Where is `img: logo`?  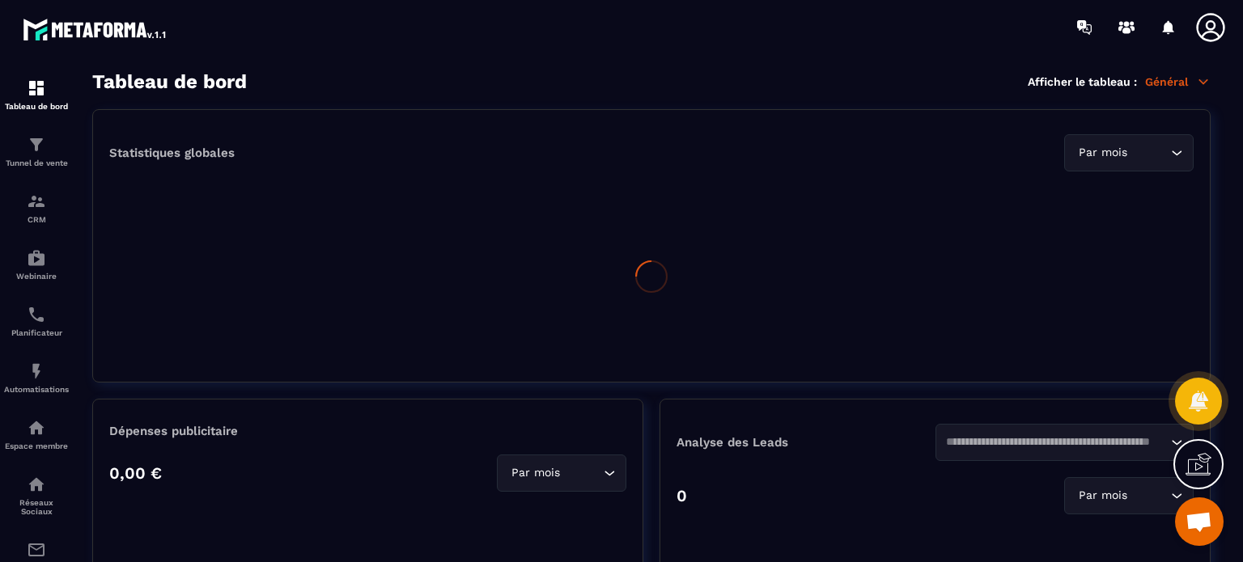 img: logo is located at coordinates (95, 29).